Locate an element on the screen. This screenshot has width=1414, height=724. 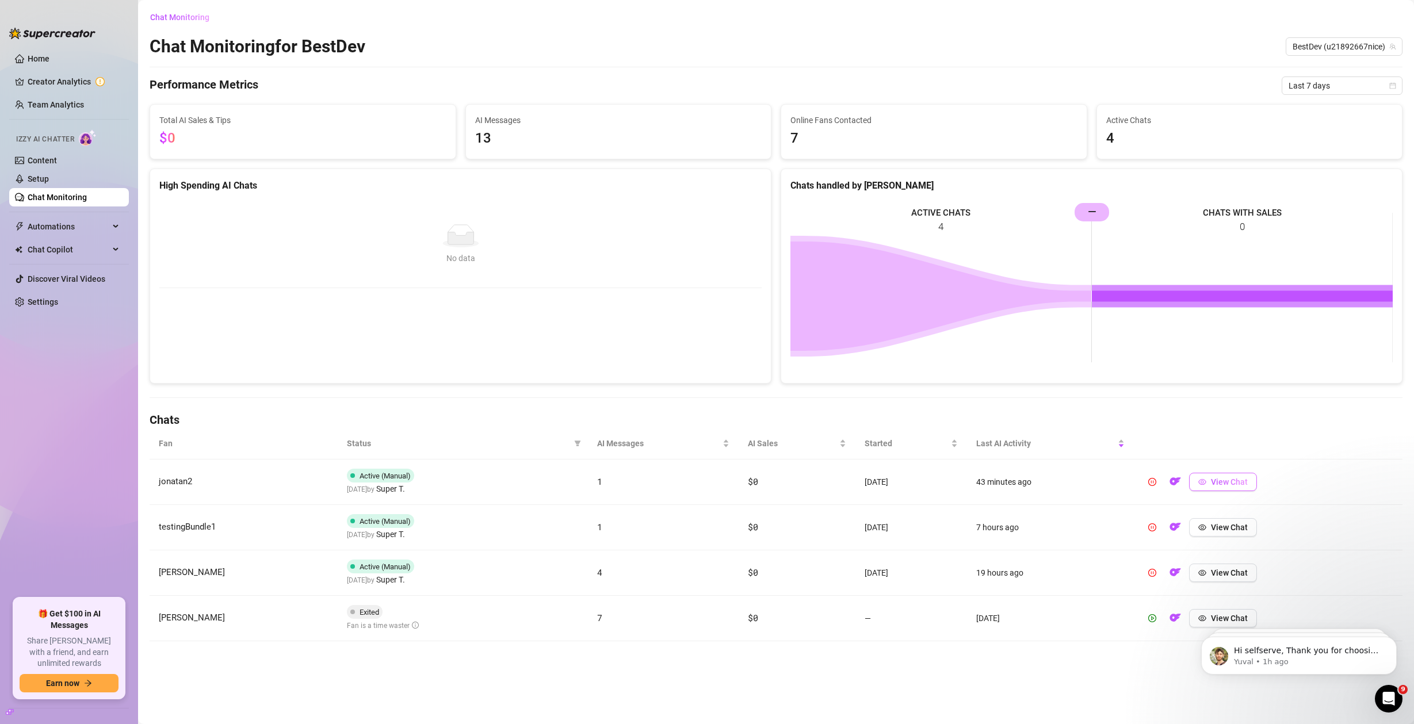
span: Exited is located at coordinates (369, 612).